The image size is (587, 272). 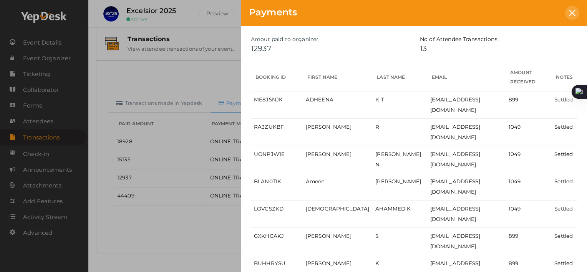 What do you see at coordinates (379, 99) in the screenshot?
I see `span: K T` at bounding box center [379, 99].